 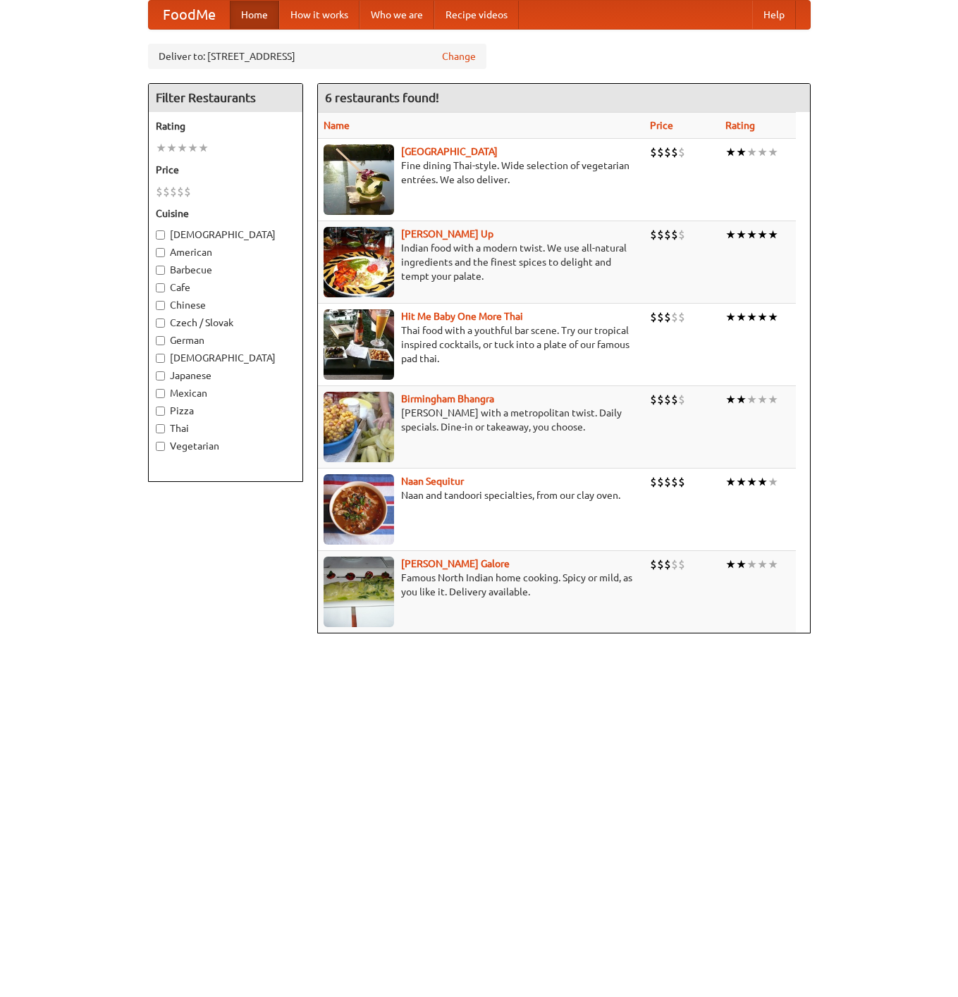 What do you see at coordinates (359, 262) in the screenshot?
I see `img: curryup.jpg` at bounding box center [359, 262].